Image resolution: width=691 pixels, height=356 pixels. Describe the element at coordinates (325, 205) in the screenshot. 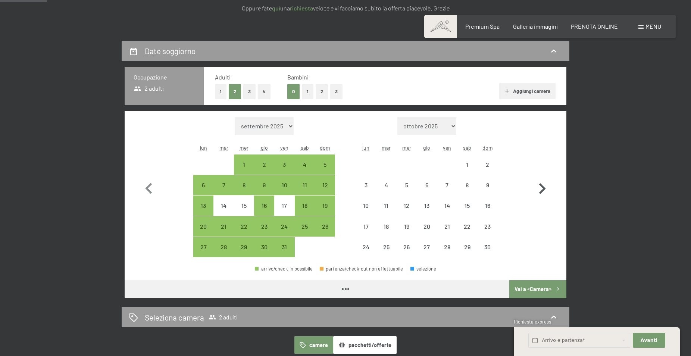

I see `div: Sun Oct 19 2025` at that location.